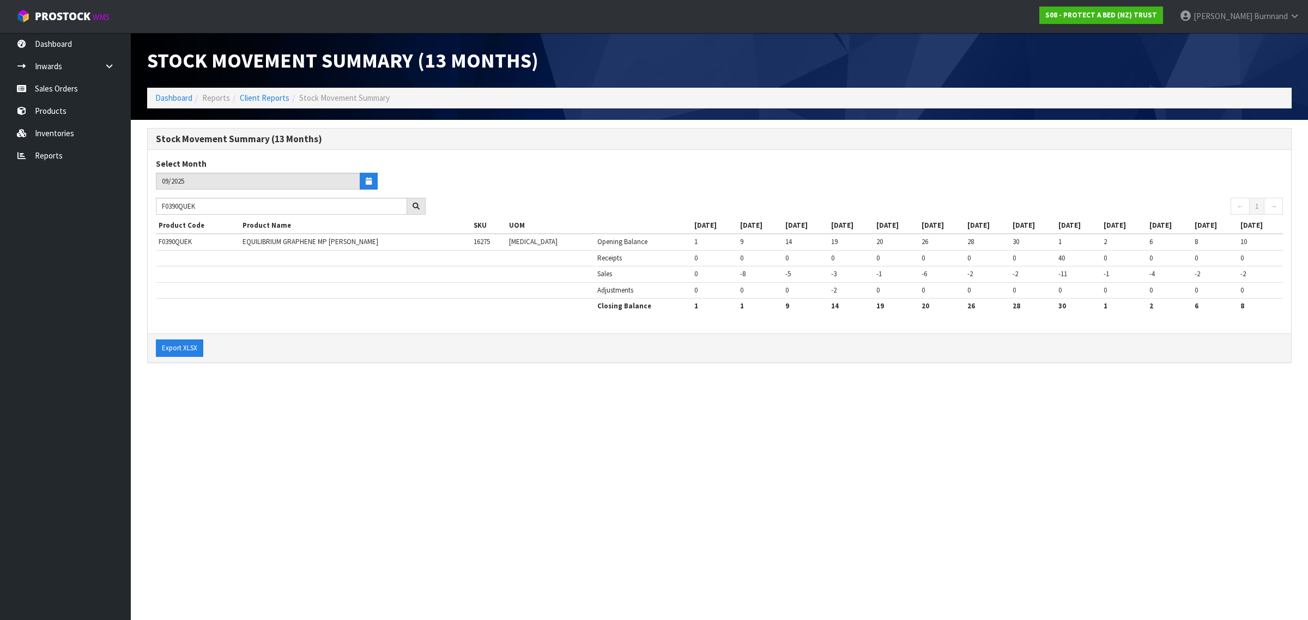 This screenshot has width=1308, height=620. What do you see at coordinates (1152, 274) in the screenshot?
I see `span: -4` at bounding box center [1152, 274].